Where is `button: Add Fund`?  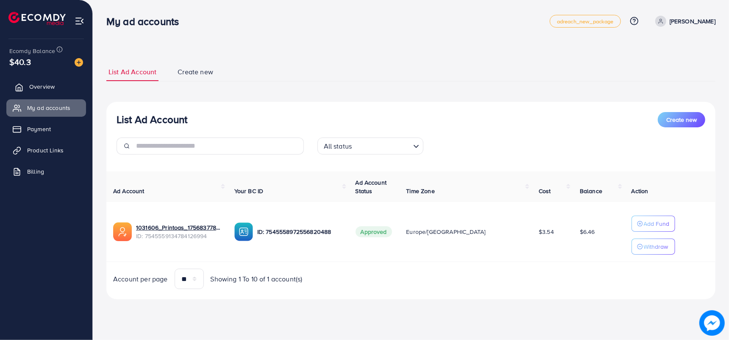 button: Add Fund is located at coordinates (653, 223).